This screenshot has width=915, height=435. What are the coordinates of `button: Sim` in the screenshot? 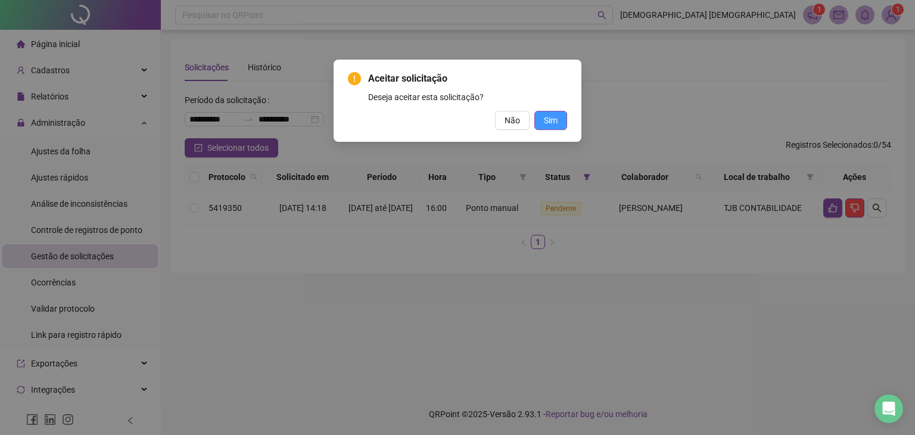 It's located at (551, 120).